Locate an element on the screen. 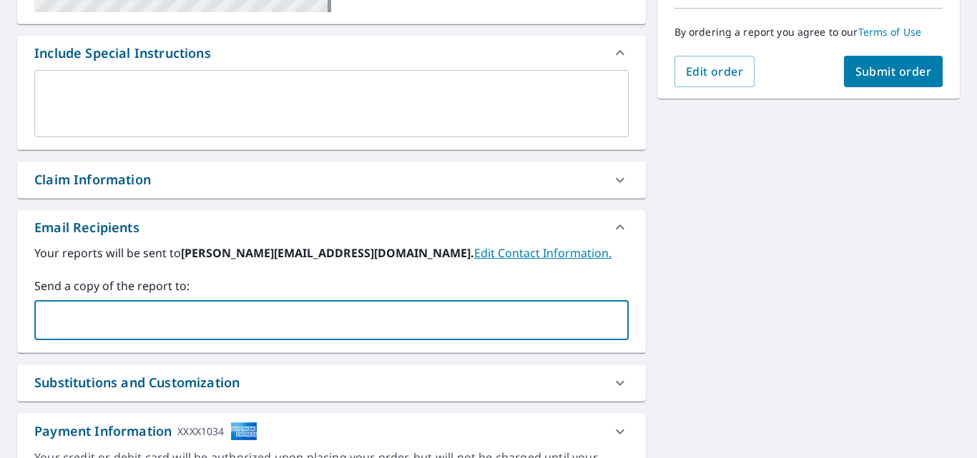 The height and width of the screenshot is (458, 977). label: Your reports will be sent to is located at coordinates (331, 253).